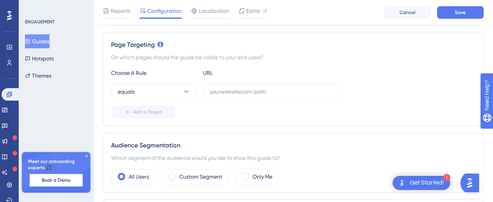 This screenshot has height=202, width=493. What do you see at coordinates (37, 41) in the screenshot?
I see `button: Guides` at bounding box center [37, 41].